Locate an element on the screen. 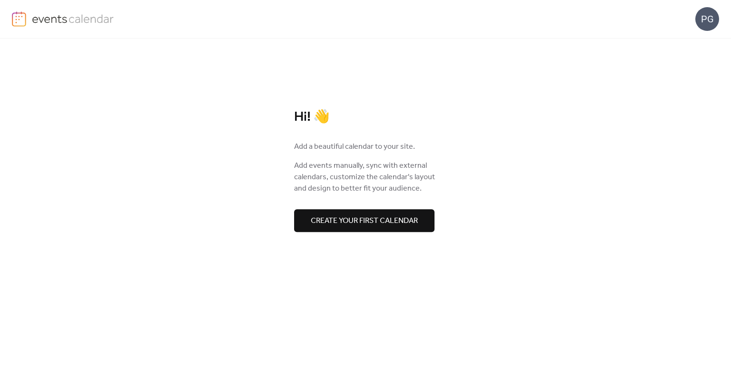  span: Create your first calendar is located at coordinates (364, 221).